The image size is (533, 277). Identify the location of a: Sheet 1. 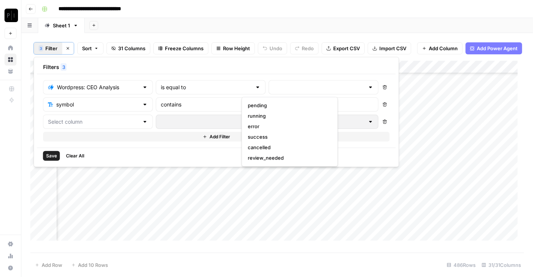
(61, 25).